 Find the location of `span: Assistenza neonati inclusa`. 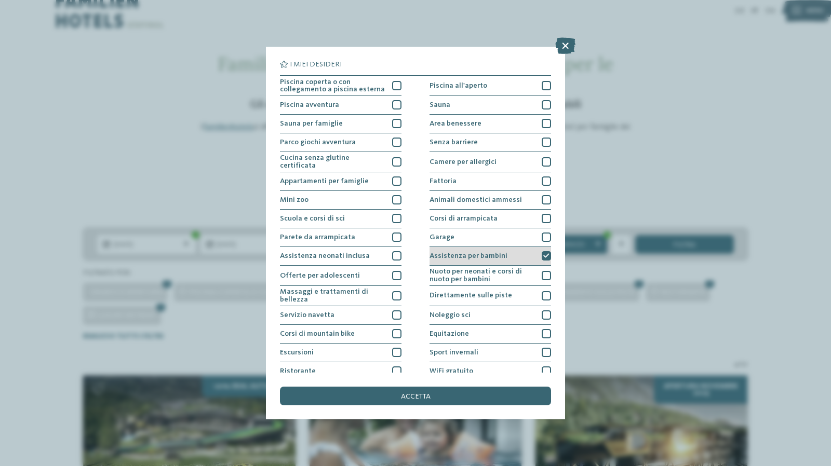

span: Assistenza neonati inclusa is located at coordinates (325, 256).